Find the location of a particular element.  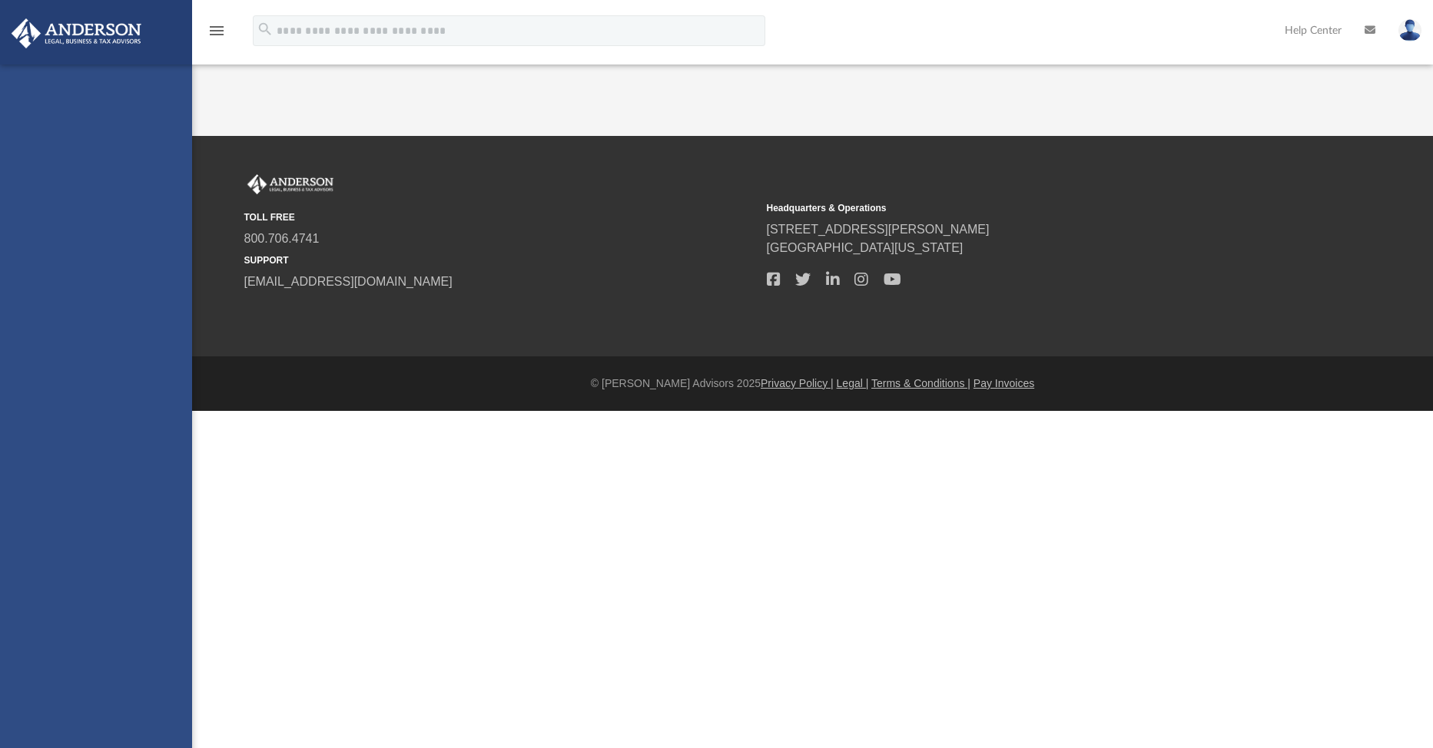

a: menu is located at coordinates (217, 35).